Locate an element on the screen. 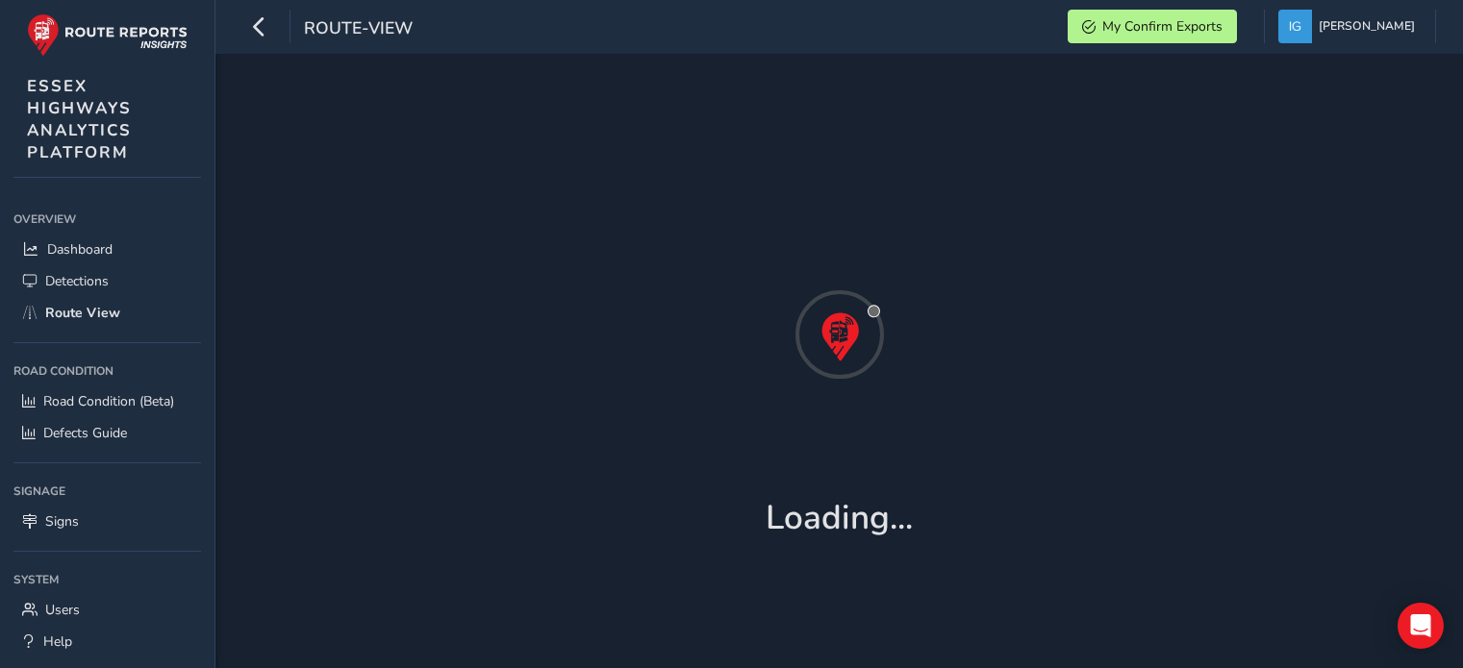 The height and width of the screenshot is (668, 1463). span: My Confirm Exports is located at coordinates (1162, 26).